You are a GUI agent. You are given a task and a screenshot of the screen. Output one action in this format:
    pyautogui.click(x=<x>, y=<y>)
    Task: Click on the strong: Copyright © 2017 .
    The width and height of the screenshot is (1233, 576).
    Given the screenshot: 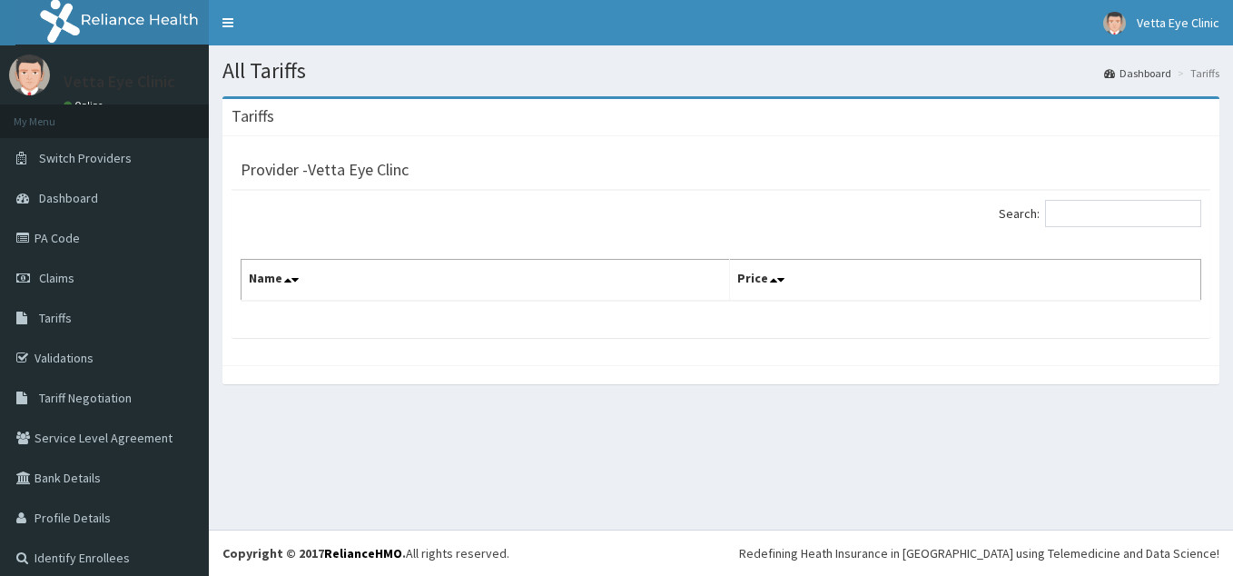 What is the action you would take?
    pyautogui.click(x=314, y=553)
    